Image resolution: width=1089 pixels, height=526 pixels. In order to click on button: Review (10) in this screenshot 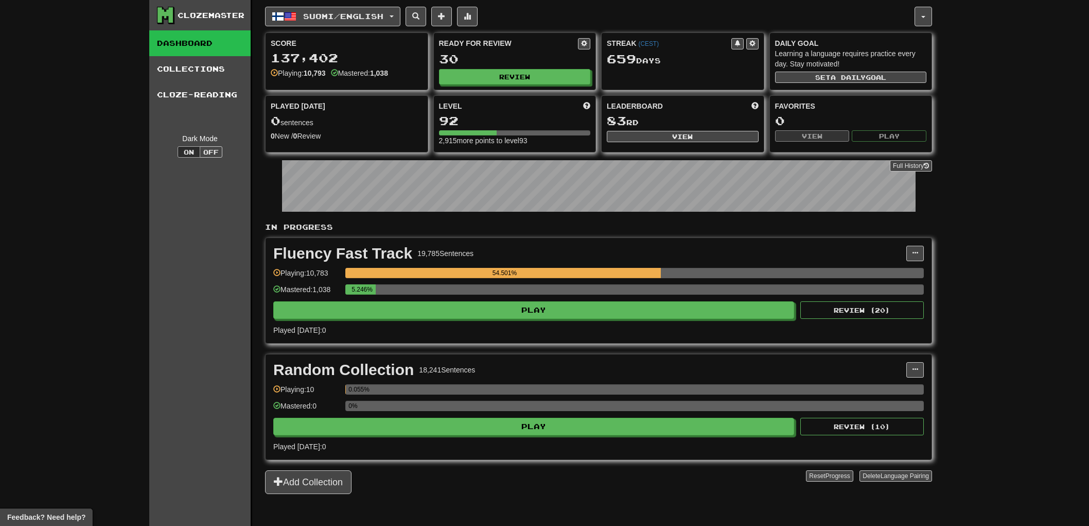, I will do `click(862, 426)`.